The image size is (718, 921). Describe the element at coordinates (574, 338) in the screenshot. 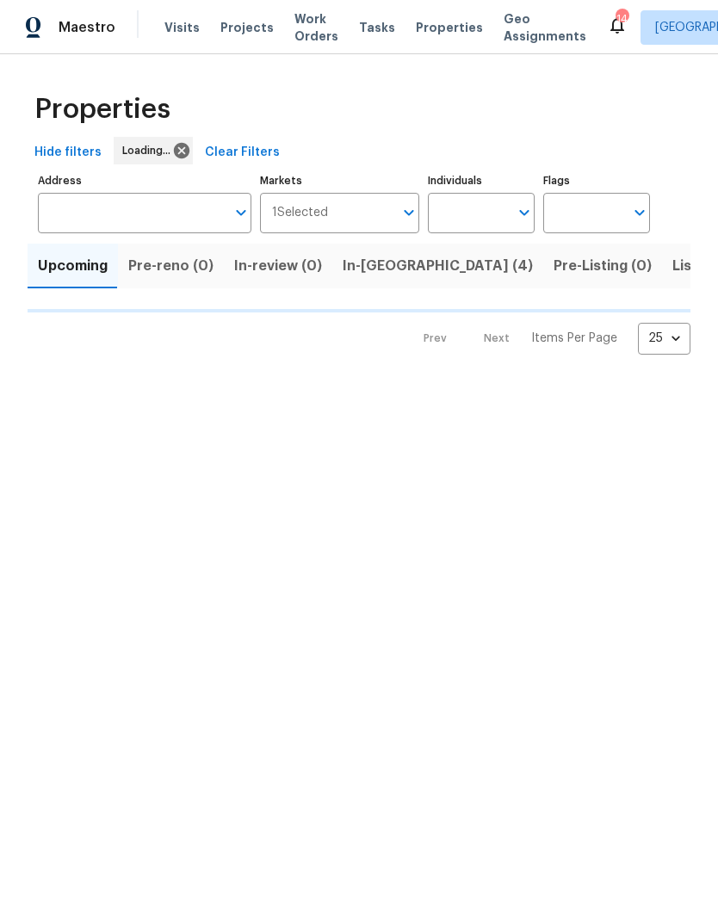

I see `p: Items Per Page` at that location.